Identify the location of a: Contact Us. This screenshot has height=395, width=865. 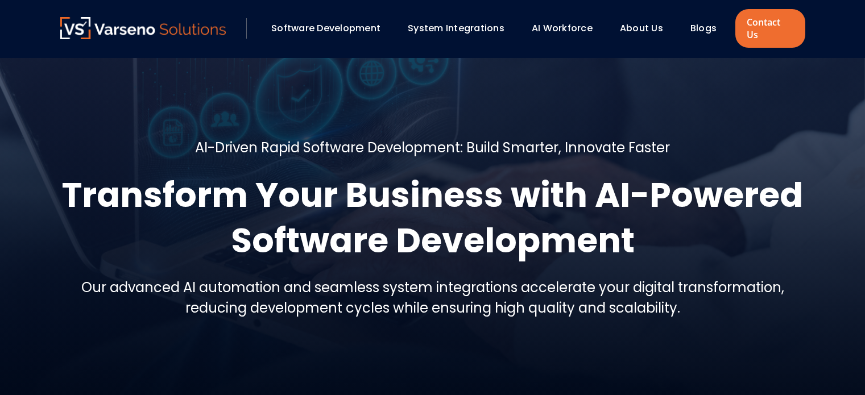
(770, 28).